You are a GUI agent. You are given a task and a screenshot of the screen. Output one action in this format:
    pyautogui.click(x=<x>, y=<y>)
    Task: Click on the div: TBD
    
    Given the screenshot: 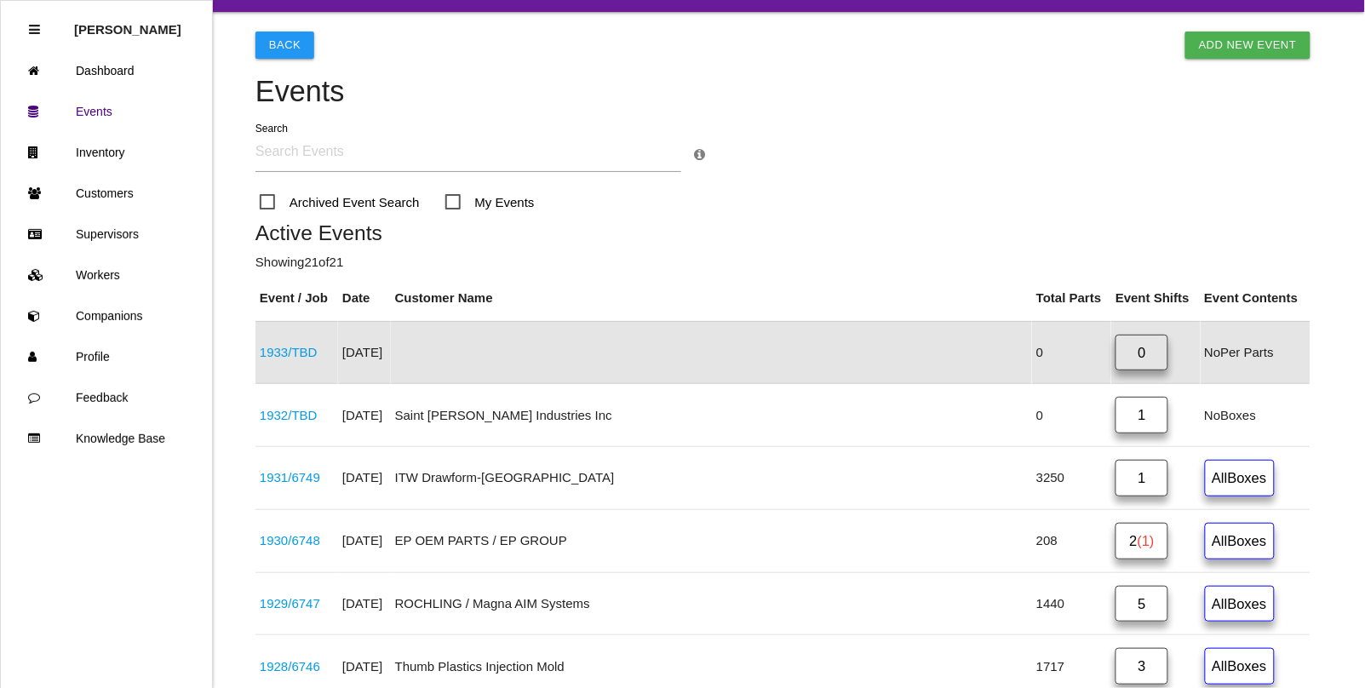 What is the action you would take?
    pyautogui.click(x=296, y=353)
    